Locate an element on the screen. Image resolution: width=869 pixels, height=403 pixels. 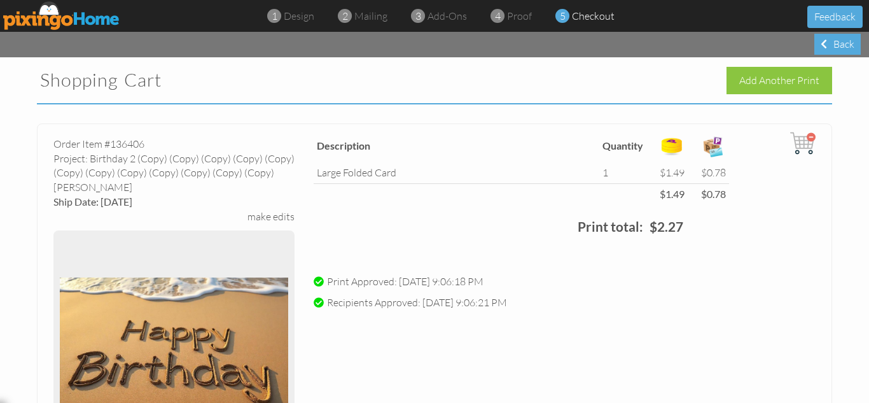
th: Quantity is located at coordinates (623, 146).